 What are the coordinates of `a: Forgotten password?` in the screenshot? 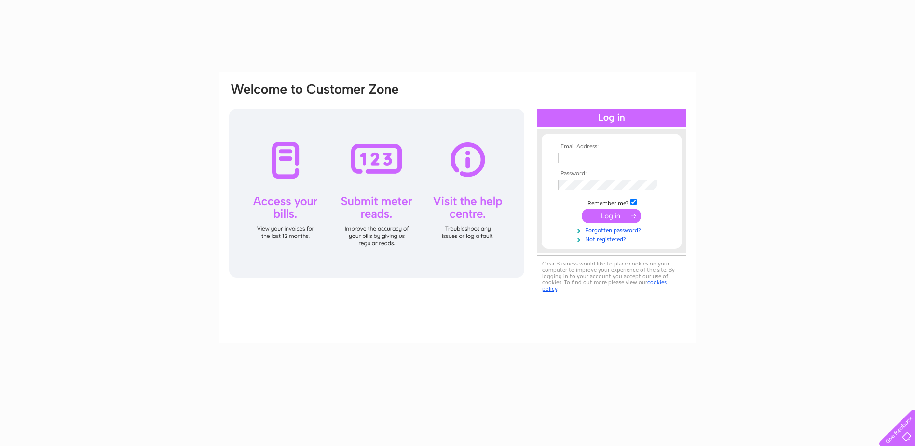 It's located at (613, 229).